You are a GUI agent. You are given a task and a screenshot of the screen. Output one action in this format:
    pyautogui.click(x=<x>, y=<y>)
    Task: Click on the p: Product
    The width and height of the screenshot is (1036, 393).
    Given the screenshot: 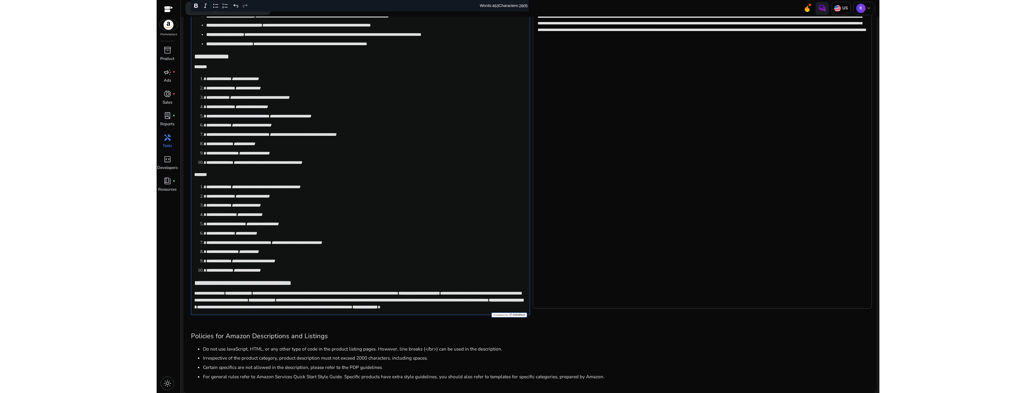 What is the action you would take?
    pyautogui.click(x=167, y=59)
    